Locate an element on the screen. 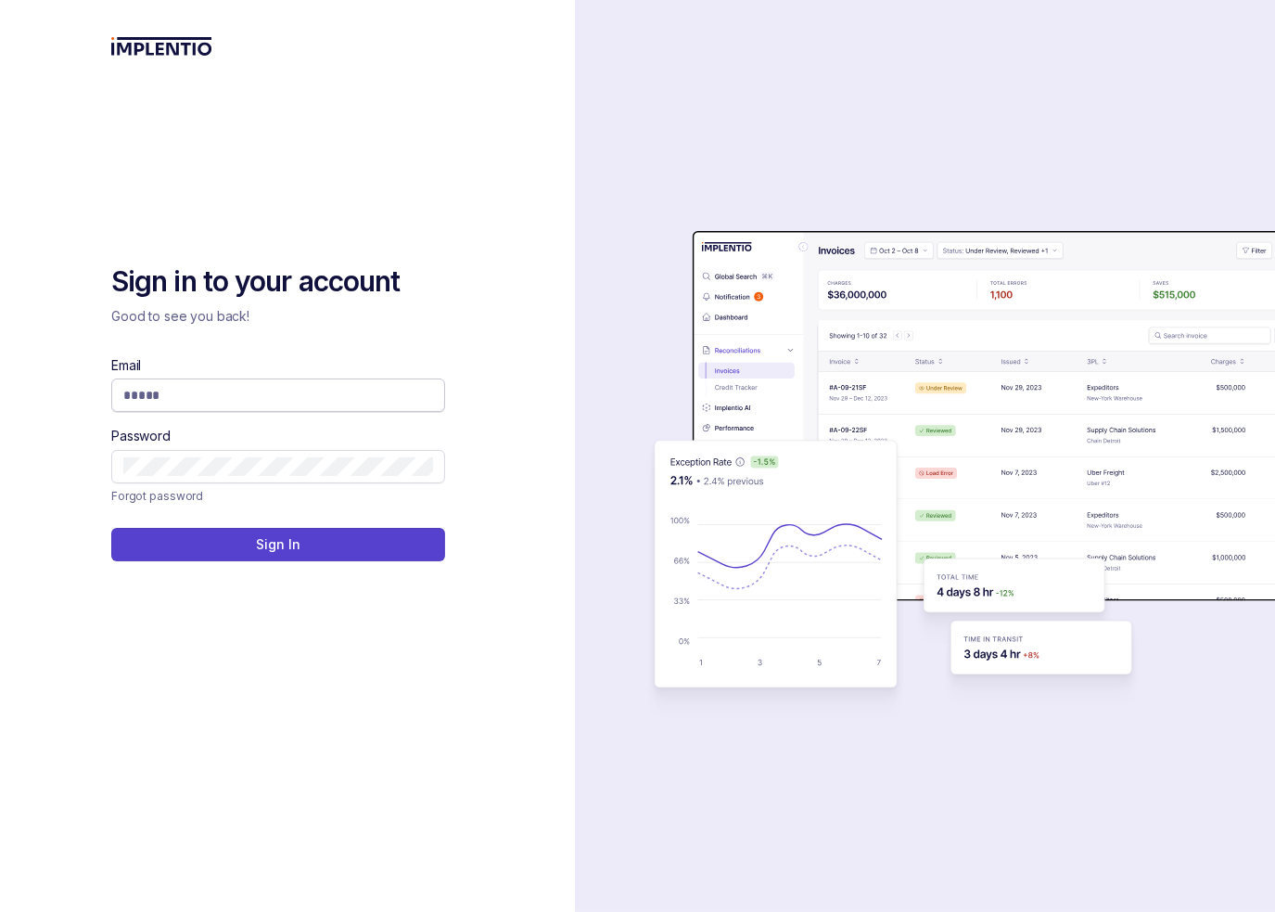 Image resolution: width=1275 pixels, height=912 pixels. a: Link Forgot password is located at coordinates (157, 496).